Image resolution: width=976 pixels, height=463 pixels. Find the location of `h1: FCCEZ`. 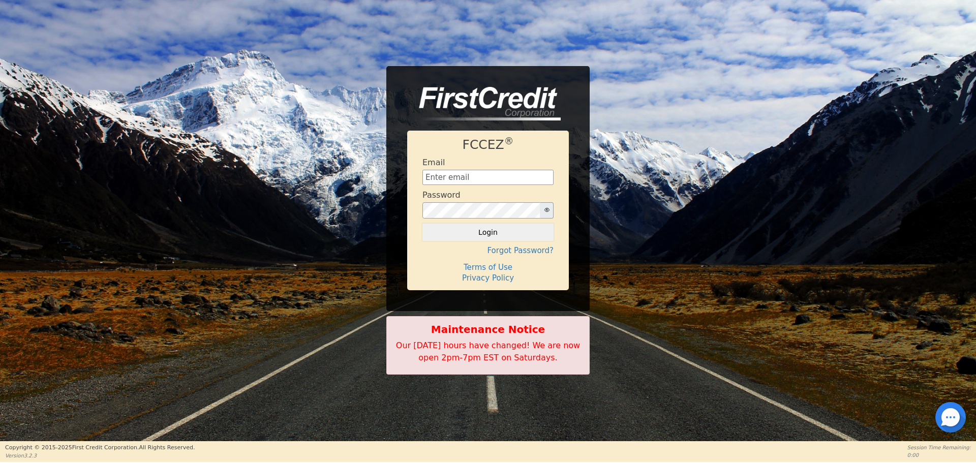

h1: FCCEZ is located at coordinates (488, 145).